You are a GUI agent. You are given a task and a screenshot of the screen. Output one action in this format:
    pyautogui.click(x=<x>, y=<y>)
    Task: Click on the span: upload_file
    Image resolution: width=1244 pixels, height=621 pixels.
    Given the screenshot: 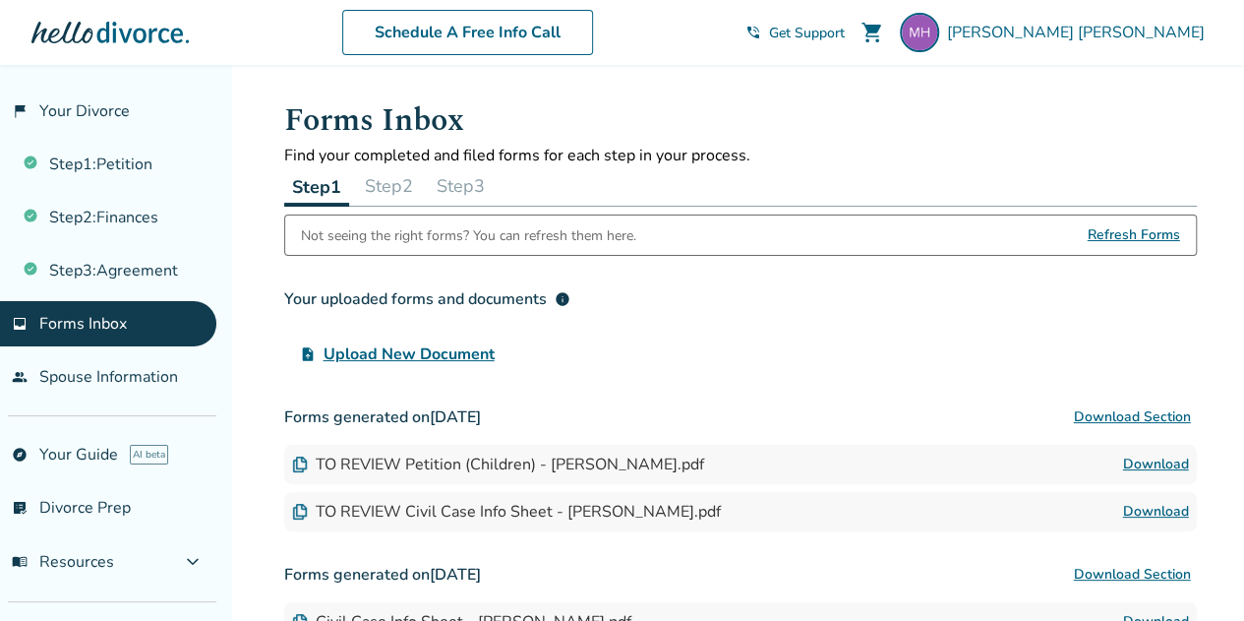 What is the action you would take?
    pyautogui.click(x=308, y=354)
    